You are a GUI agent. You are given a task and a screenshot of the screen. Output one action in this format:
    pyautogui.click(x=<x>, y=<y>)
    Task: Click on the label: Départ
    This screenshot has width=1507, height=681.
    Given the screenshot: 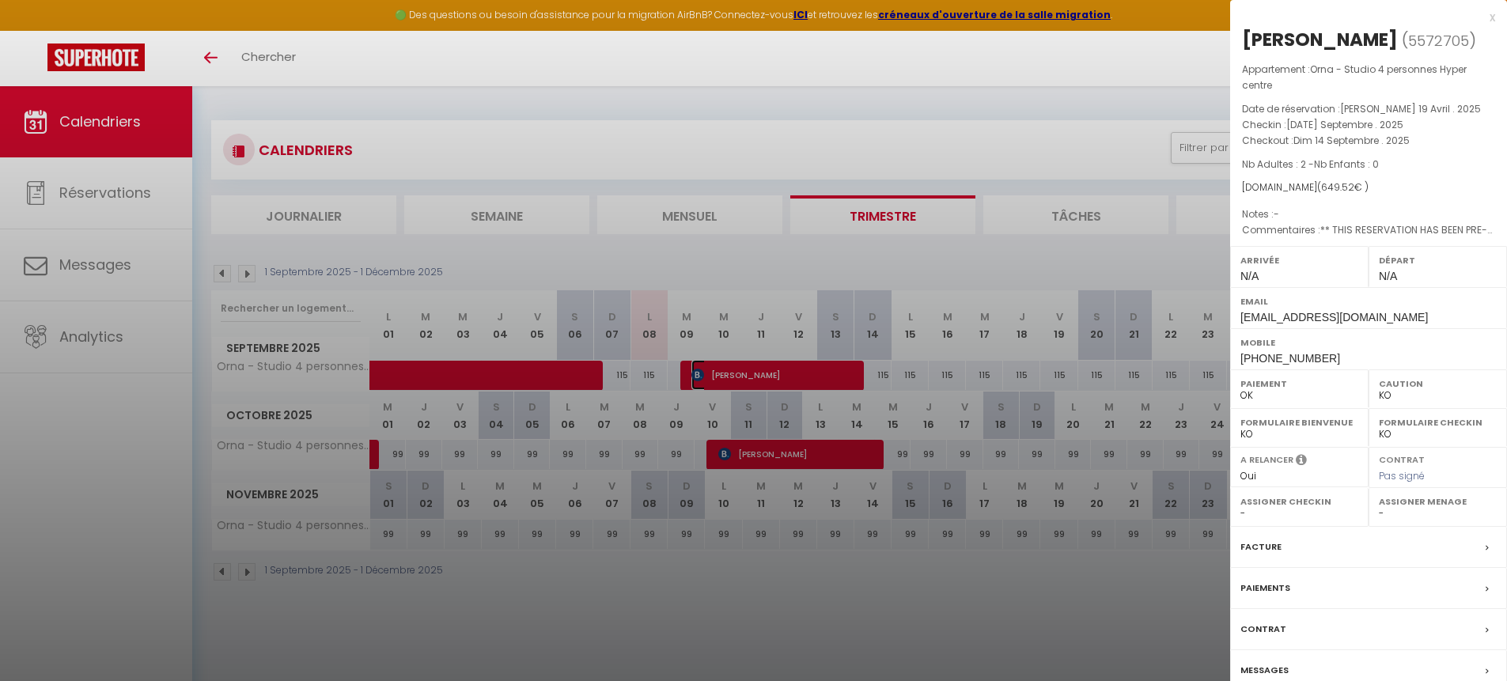 What is the action you would take?
    pyautogui.click(x=1438, y=260)
    